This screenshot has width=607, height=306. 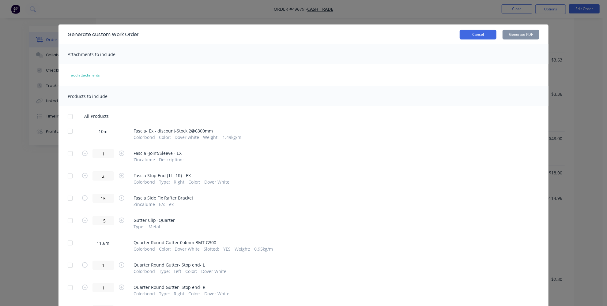 I want to click on span: Dover white, so click(x=187, y=137).